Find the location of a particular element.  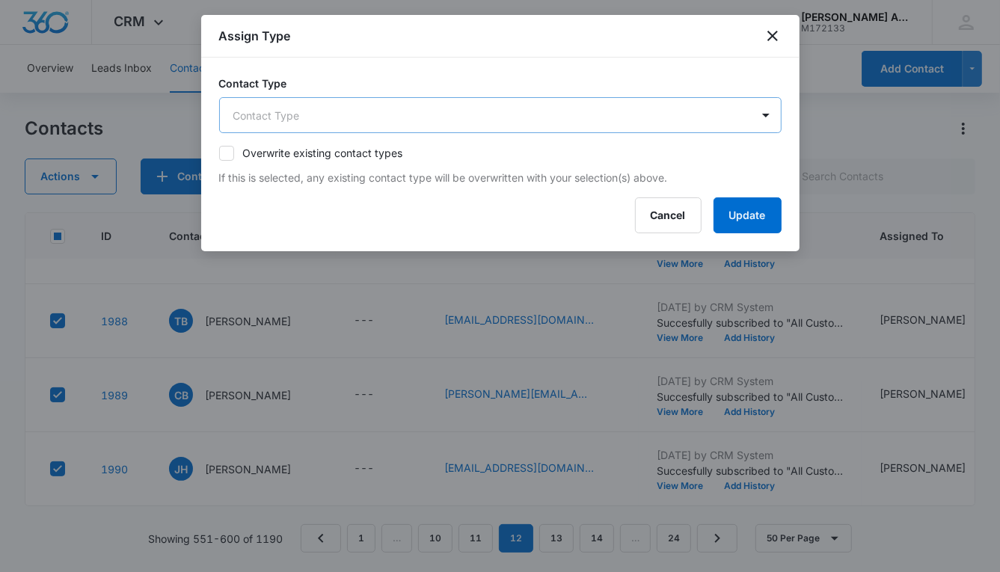

button: close is located at coordinates (773, 36).